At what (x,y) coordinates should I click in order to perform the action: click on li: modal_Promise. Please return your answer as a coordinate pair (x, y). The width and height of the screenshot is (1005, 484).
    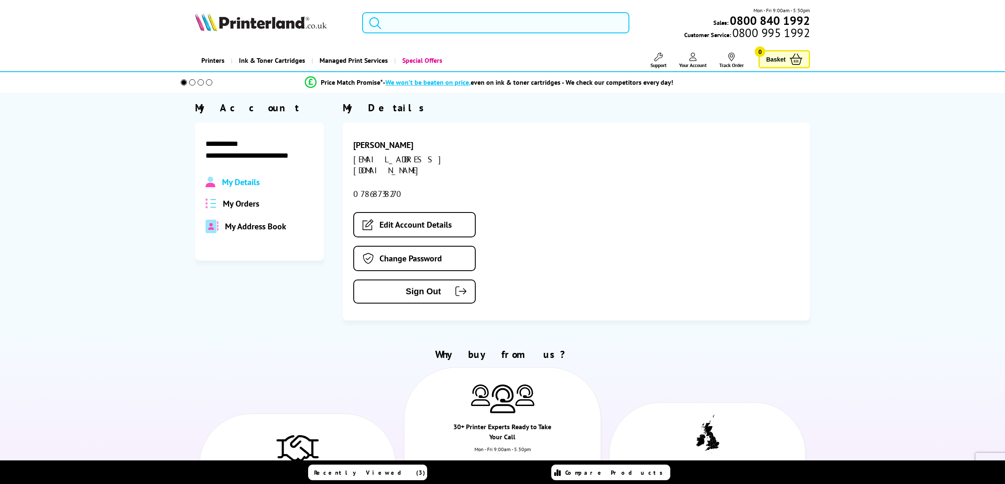
    Looking at the image, I should click on (489, 82).